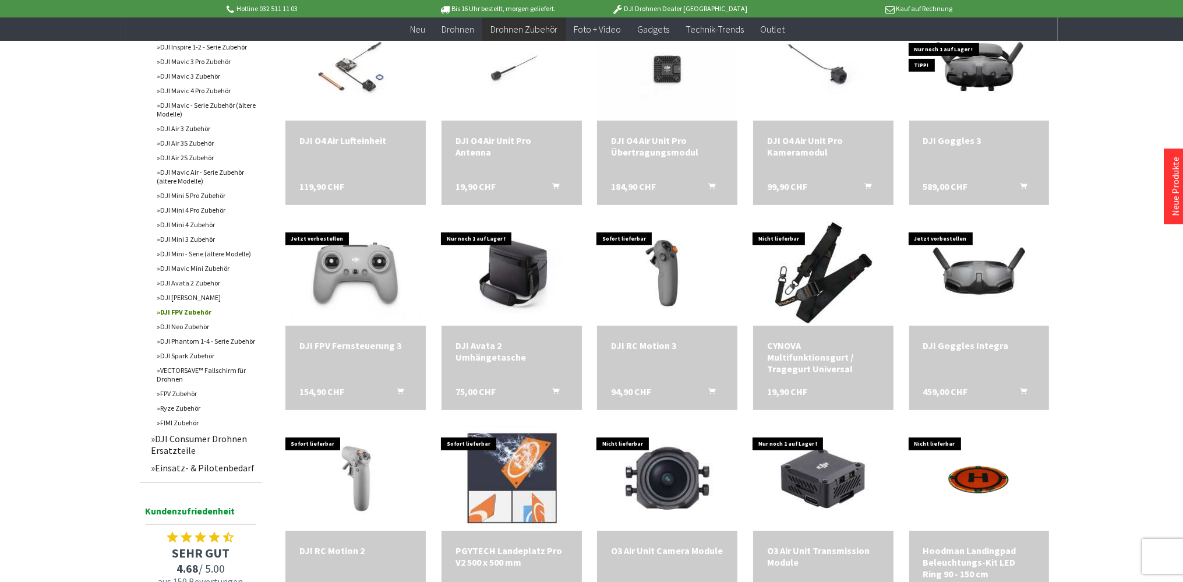 The width and height of the screenshot is (1183, 582). Describe the element at coordinates (458, 29) in the screenshot. I see `span: Drohnen` at that location.